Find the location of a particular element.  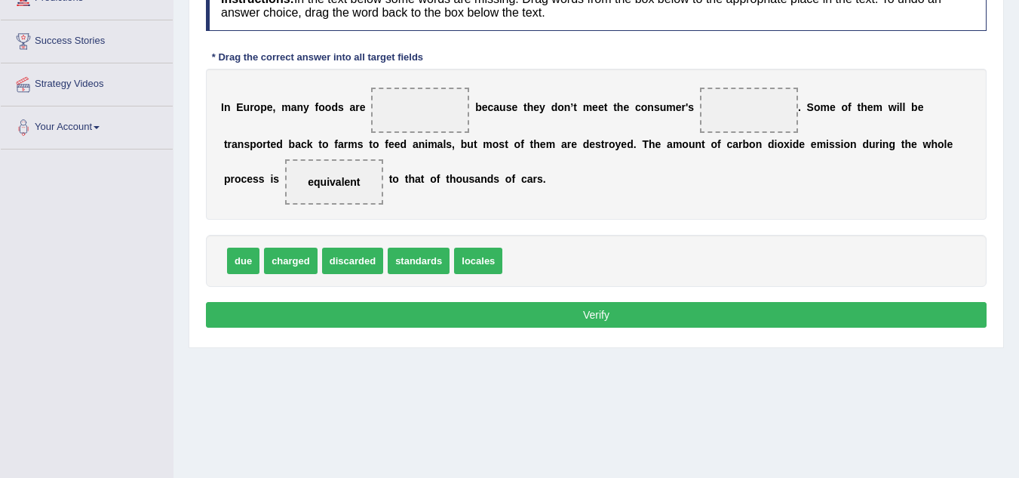

b: l is located at coordinates (444, 144).